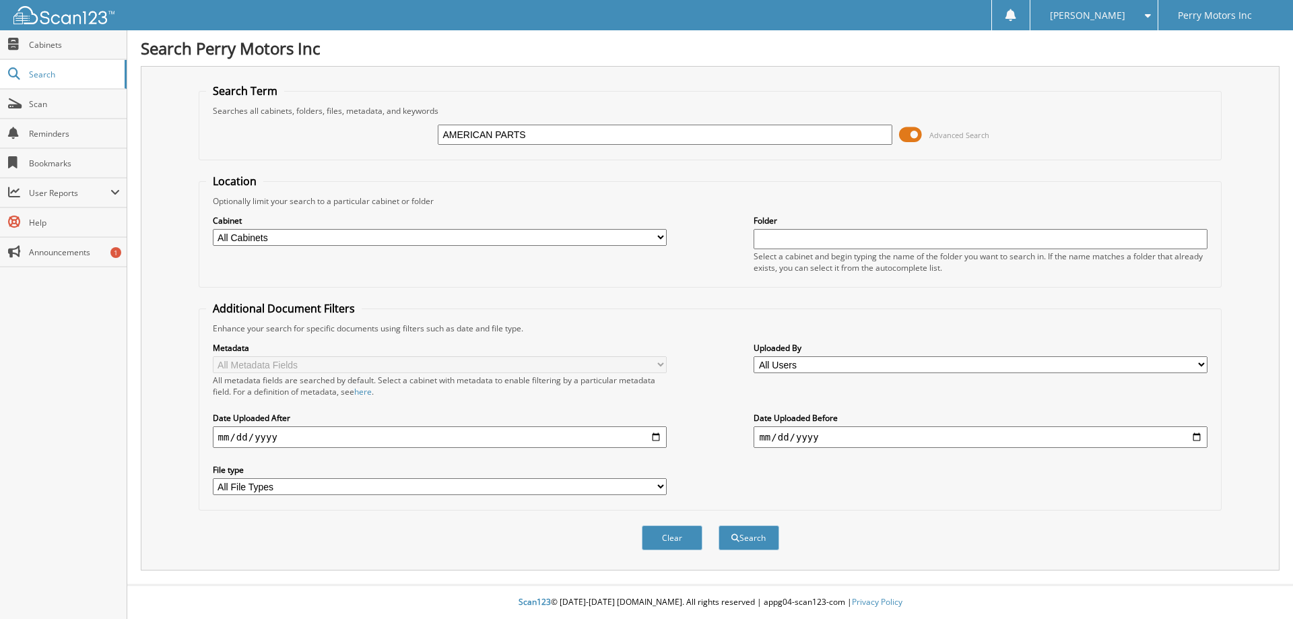  I want to click on div: Chat Widget, so click(1260, 587).